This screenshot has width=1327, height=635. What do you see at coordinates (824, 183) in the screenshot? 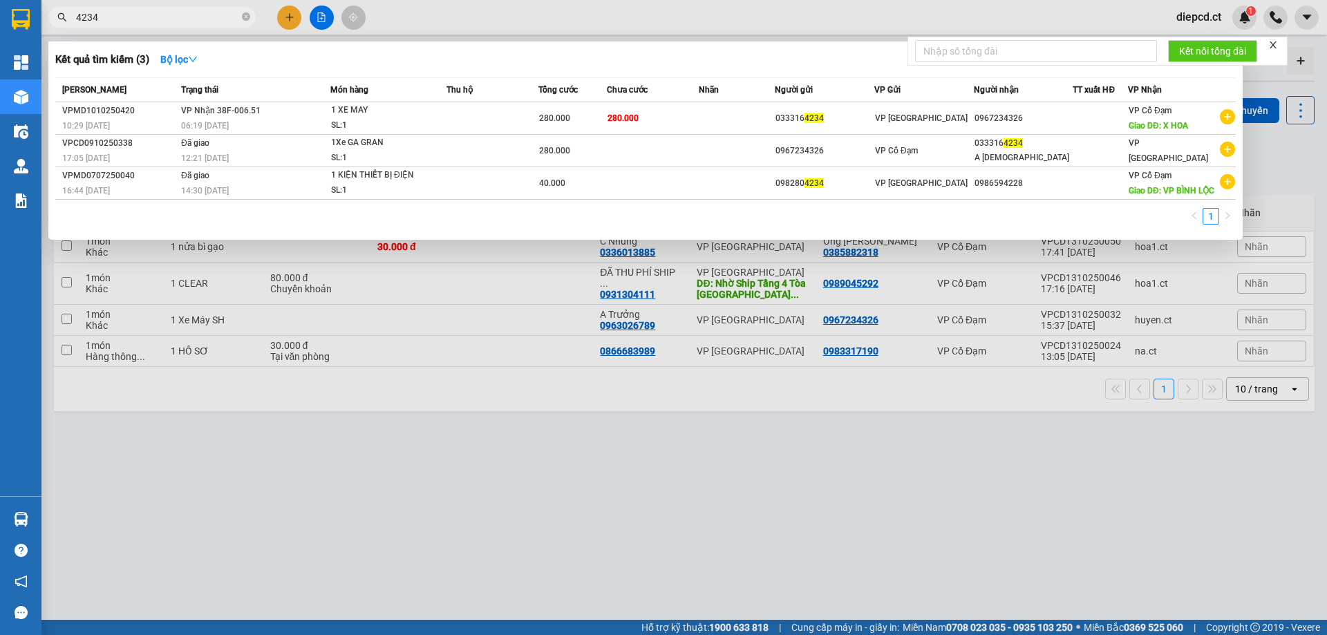
I see `div: 098280` at bounding box center [824, 183].